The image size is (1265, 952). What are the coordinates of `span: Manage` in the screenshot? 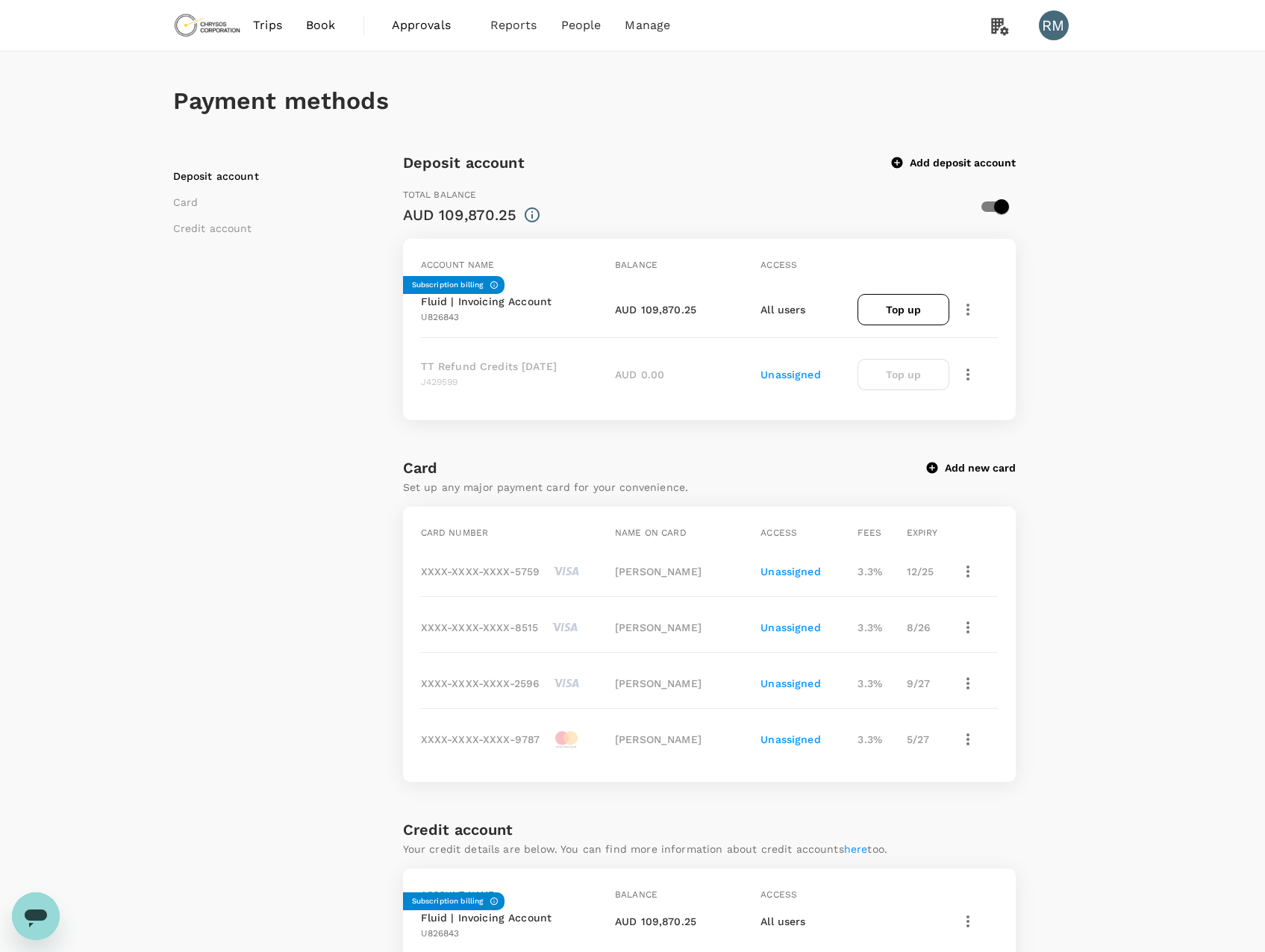 It's located at (647, 25).